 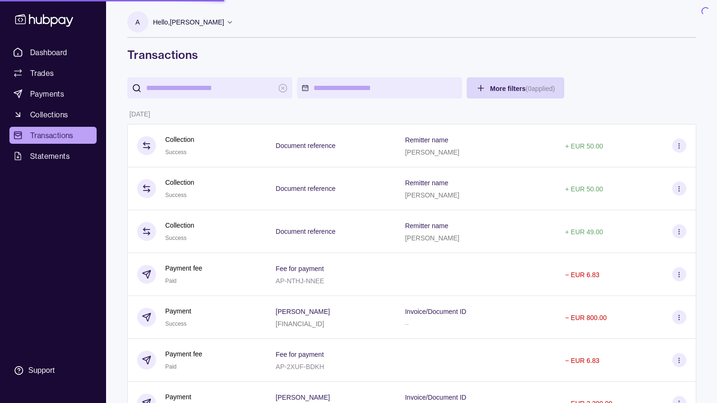 What do you see at coordinates (49, 115) in the screenshot?
I see `span: Collections` at bounding box center [49, 115].